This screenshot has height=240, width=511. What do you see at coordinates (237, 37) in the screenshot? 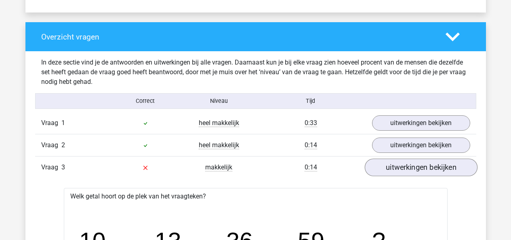
I see `h4: Overzicht vragen` at bounding box center [237, 37].